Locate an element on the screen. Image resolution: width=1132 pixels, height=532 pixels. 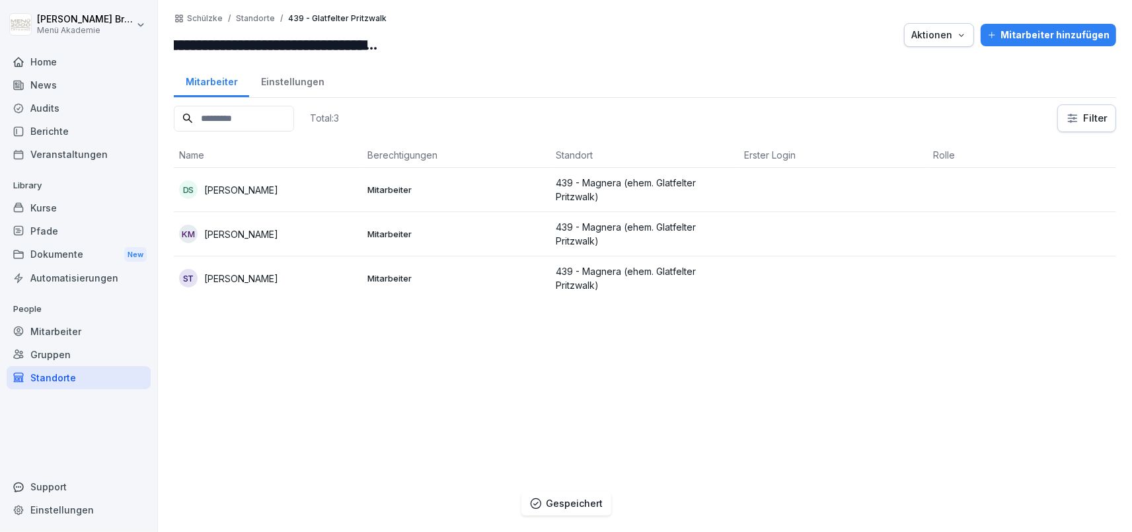
div: ST is located at coordinates (188, 278).